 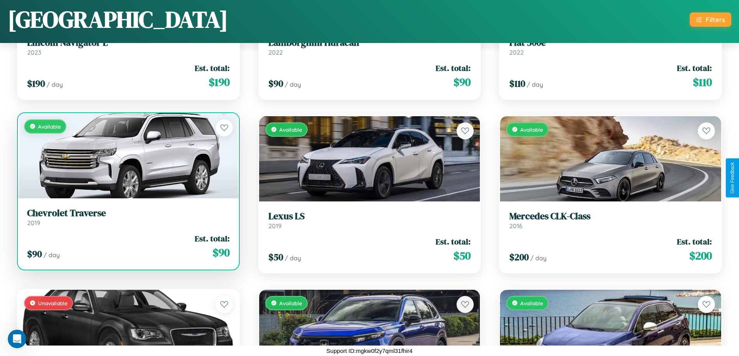 I want to click on div: Give Feedback, so click(x=732, y=178).